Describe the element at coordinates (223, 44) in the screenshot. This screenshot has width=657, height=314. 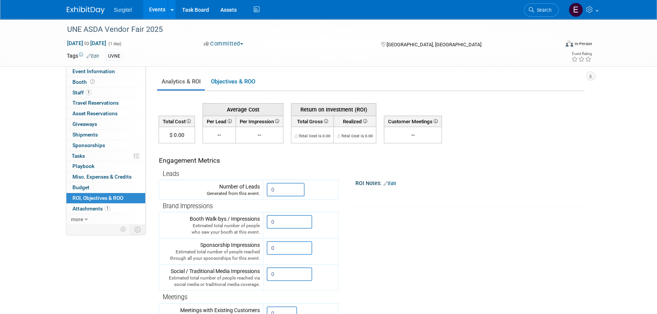
I see `button: Committed` at that location.